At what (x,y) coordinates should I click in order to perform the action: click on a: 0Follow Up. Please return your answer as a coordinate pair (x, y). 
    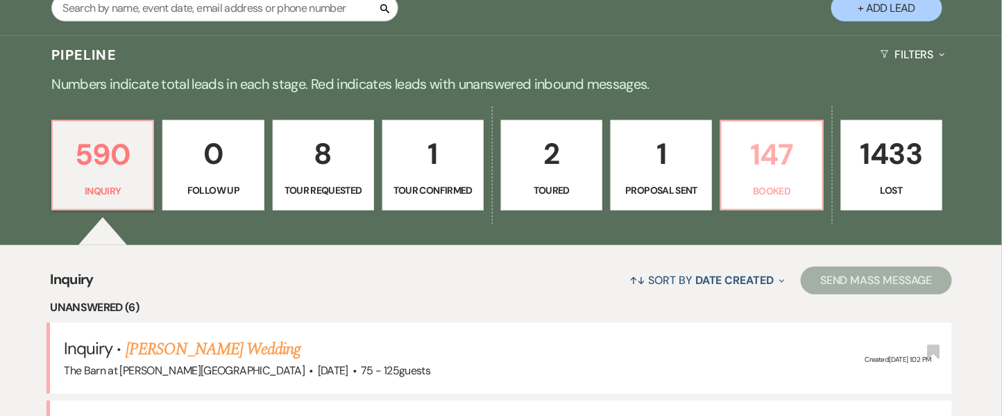
    Looking at the image, I should click on (213, 165).